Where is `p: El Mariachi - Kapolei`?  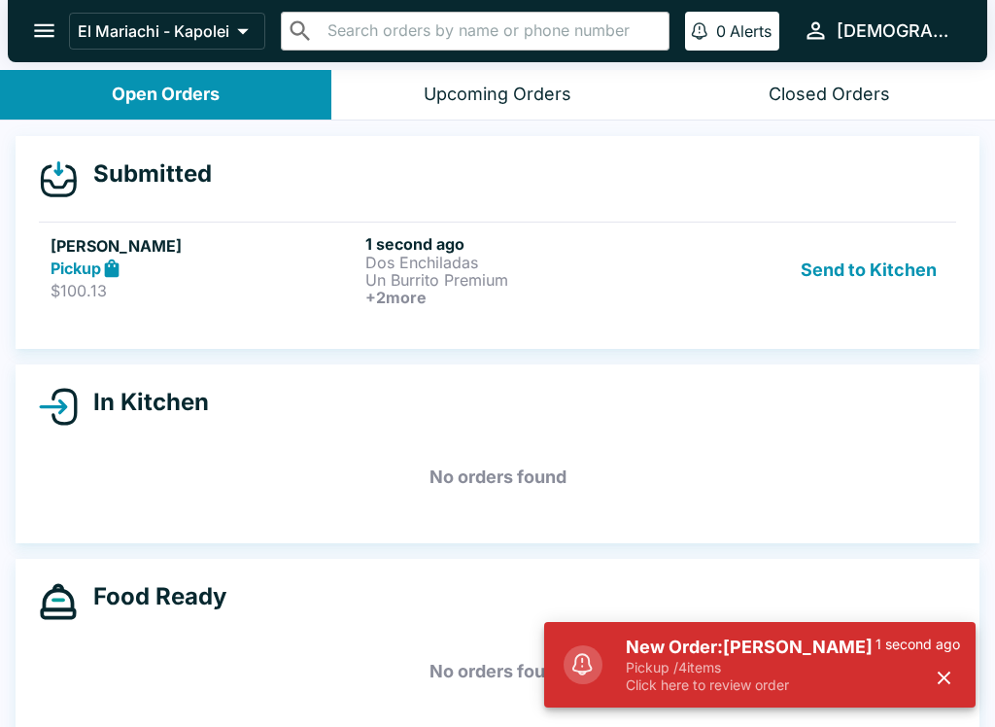 p: El Mariachi - Kapolei is located at coordinates (154, 31).